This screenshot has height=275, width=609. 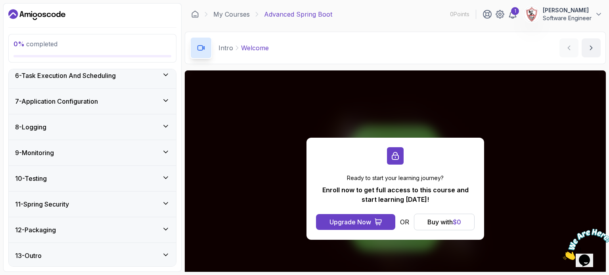 What do you see at coordinates (92, 76) in the screenshot?
I see `button: 6-Task Execution And Scheduling` at bounding box center [92, 76].